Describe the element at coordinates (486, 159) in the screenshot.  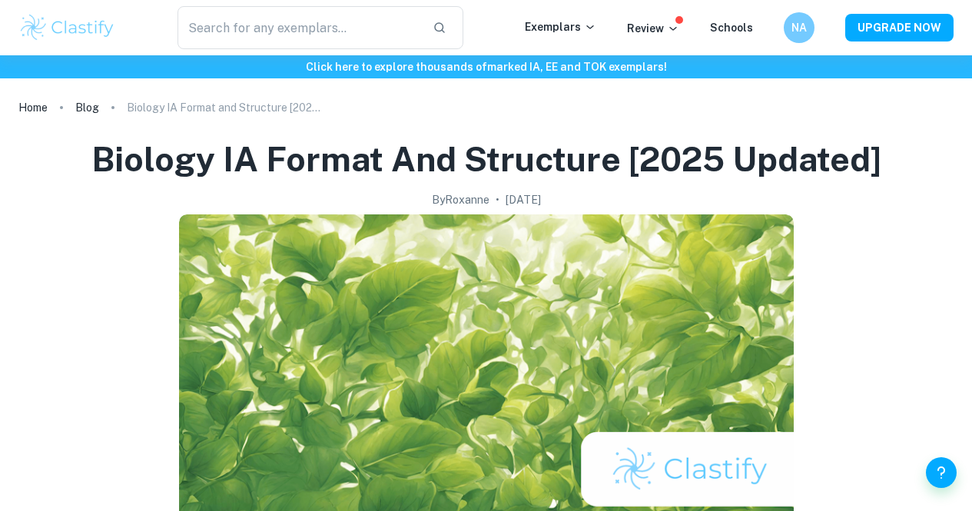
I see `h1: Biology IA Format and Structure [2025 updated]` at that location.